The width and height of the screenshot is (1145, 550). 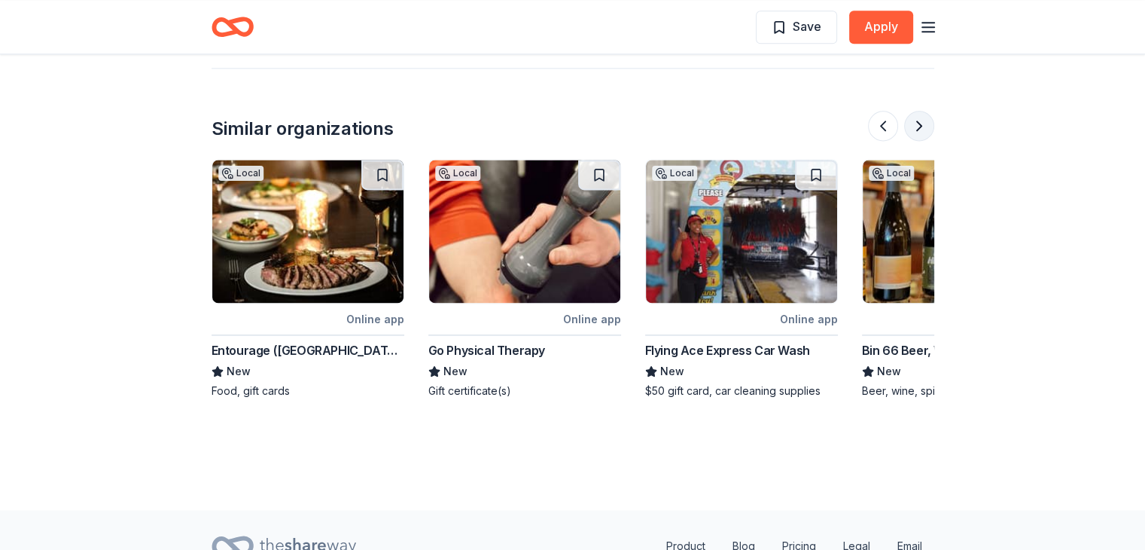 What do you see at coordinates (525, 391) in the screenshot?
I see `div: Gift certificate(s)` at bounding box center [525, 391].